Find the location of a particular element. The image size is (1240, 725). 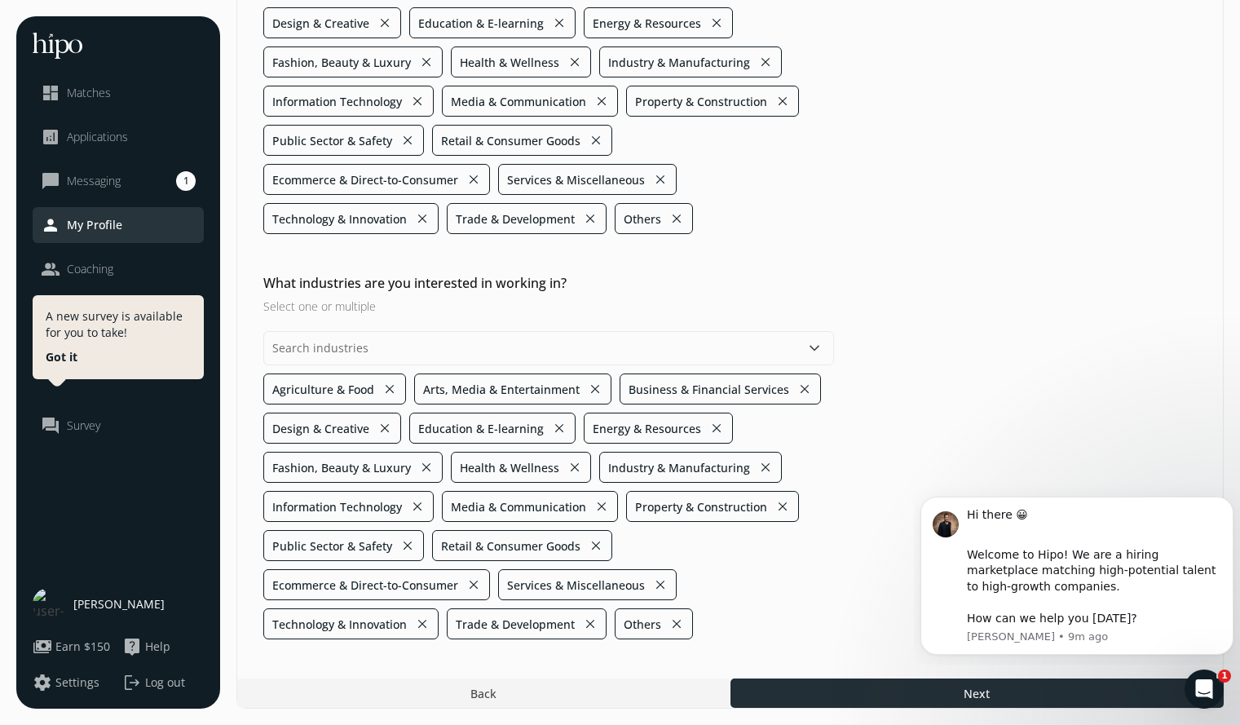

span: Health & Wellness is located at coordinates (510, 467).